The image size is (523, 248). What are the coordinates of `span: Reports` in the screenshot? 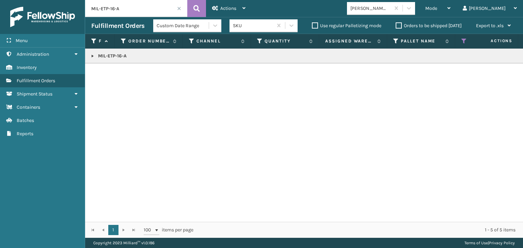 It's located at (25, 134).